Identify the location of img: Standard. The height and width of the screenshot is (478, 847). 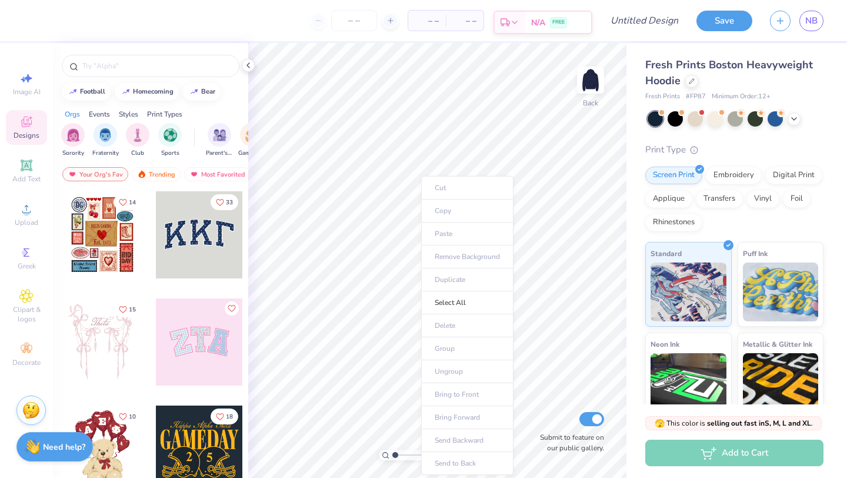
(689, 292).